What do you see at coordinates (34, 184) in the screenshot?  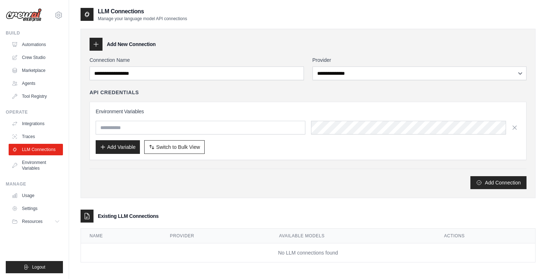 I see `div: Manage` at bounding box center [34, 184].